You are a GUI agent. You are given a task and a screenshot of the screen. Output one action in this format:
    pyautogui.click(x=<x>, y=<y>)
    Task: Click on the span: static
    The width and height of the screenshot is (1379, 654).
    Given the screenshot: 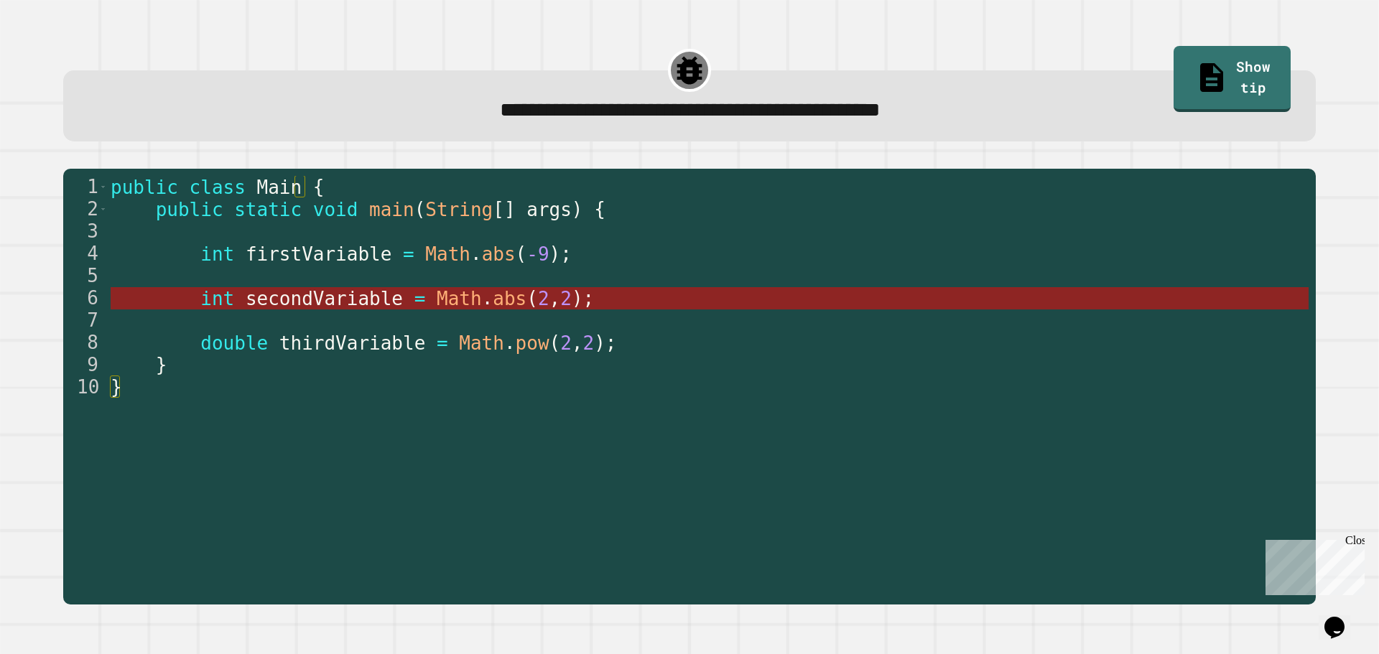 What is the action you would take?
    pyautogui.click(x=268, y=210)
    